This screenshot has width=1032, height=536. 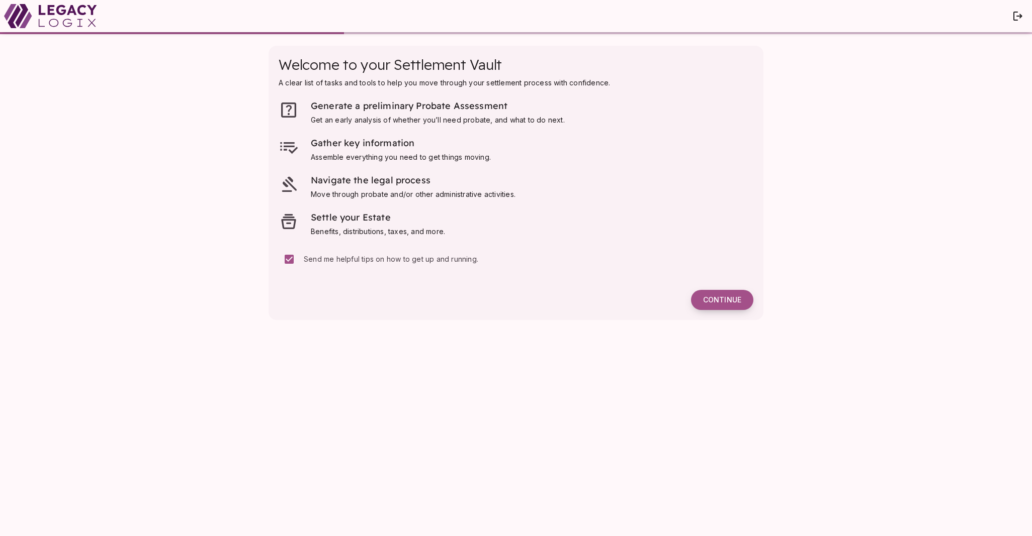 What do you see at coordinates (722, 300) in the screenshot?
I see `span: Continue` at bounding box center [722, 300].